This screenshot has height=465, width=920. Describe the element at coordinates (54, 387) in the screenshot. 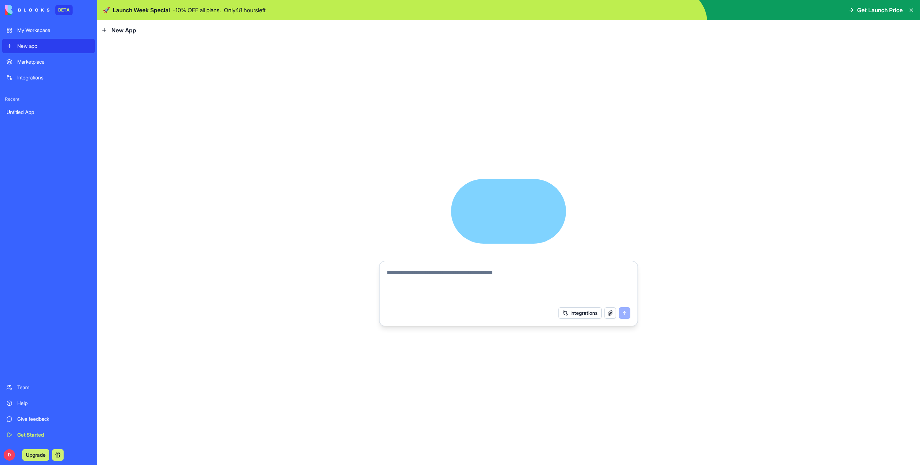

I see `div: Team` at that location.